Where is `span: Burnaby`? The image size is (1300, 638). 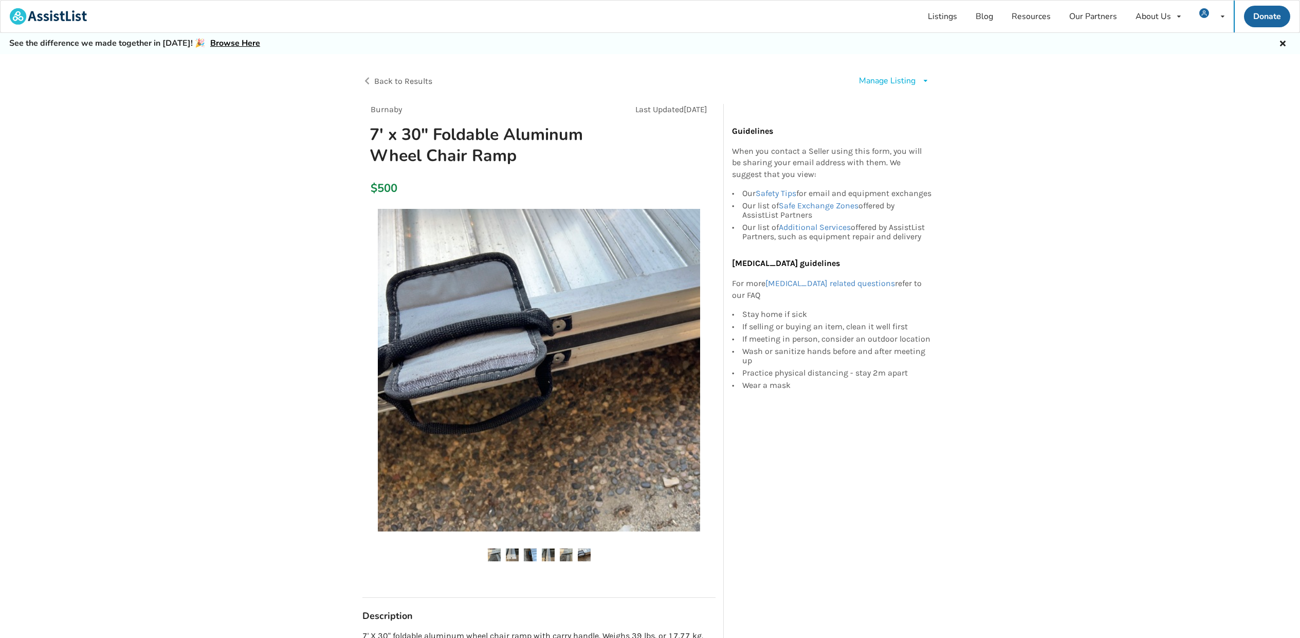 span: Burnaby is located at coordinates (386, 109).